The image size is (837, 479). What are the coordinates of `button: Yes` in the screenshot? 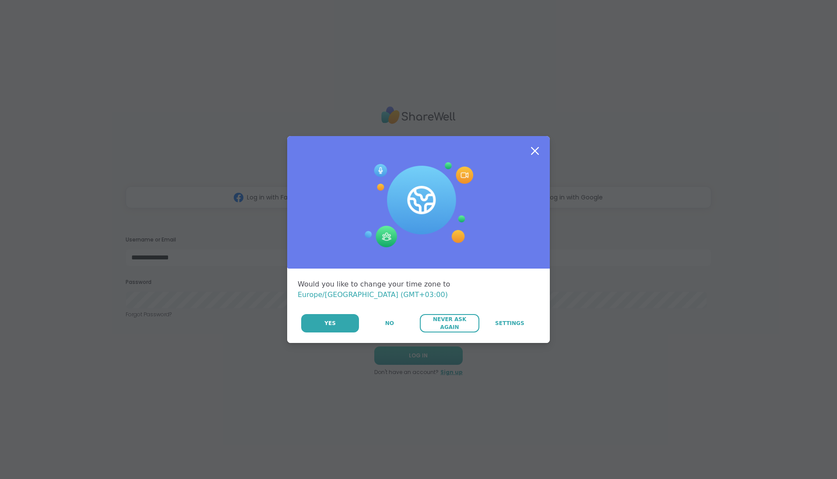 It's located at (330, 324).